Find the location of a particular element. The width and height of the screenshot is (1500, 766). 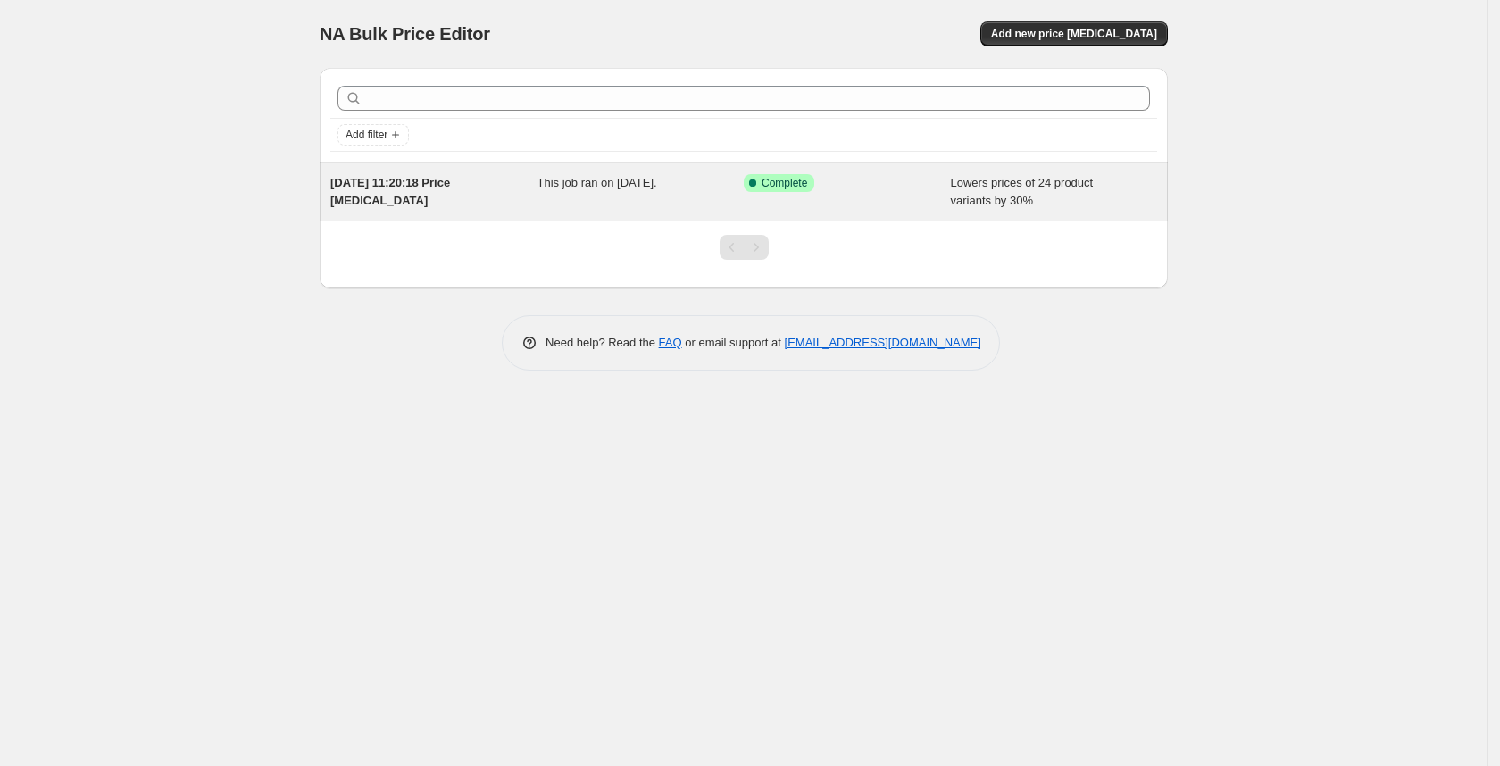

span: or email support at is located at coordinates (733, 342).